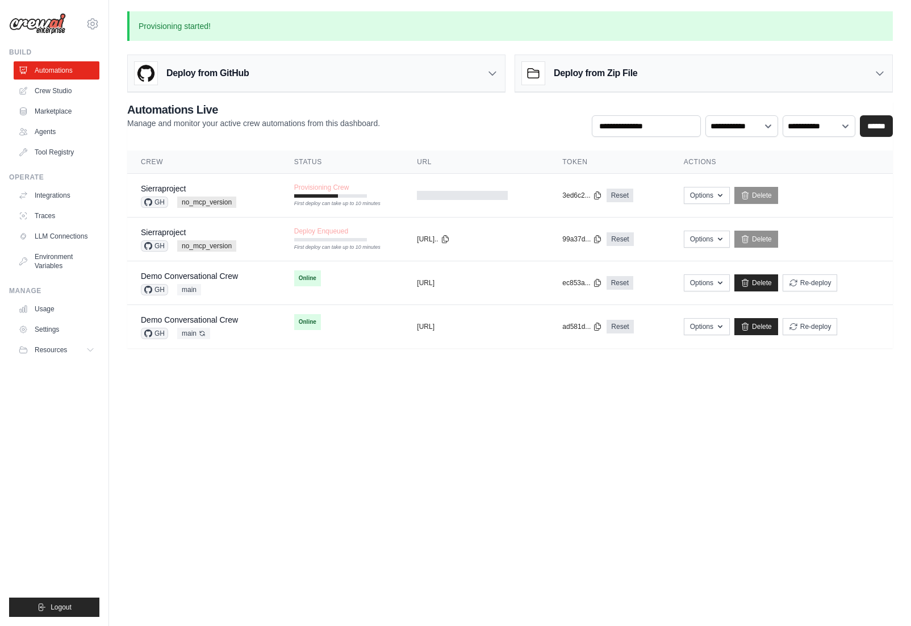 The image size is (911, 626). I want to click on a: Settings, so click(56, 329).